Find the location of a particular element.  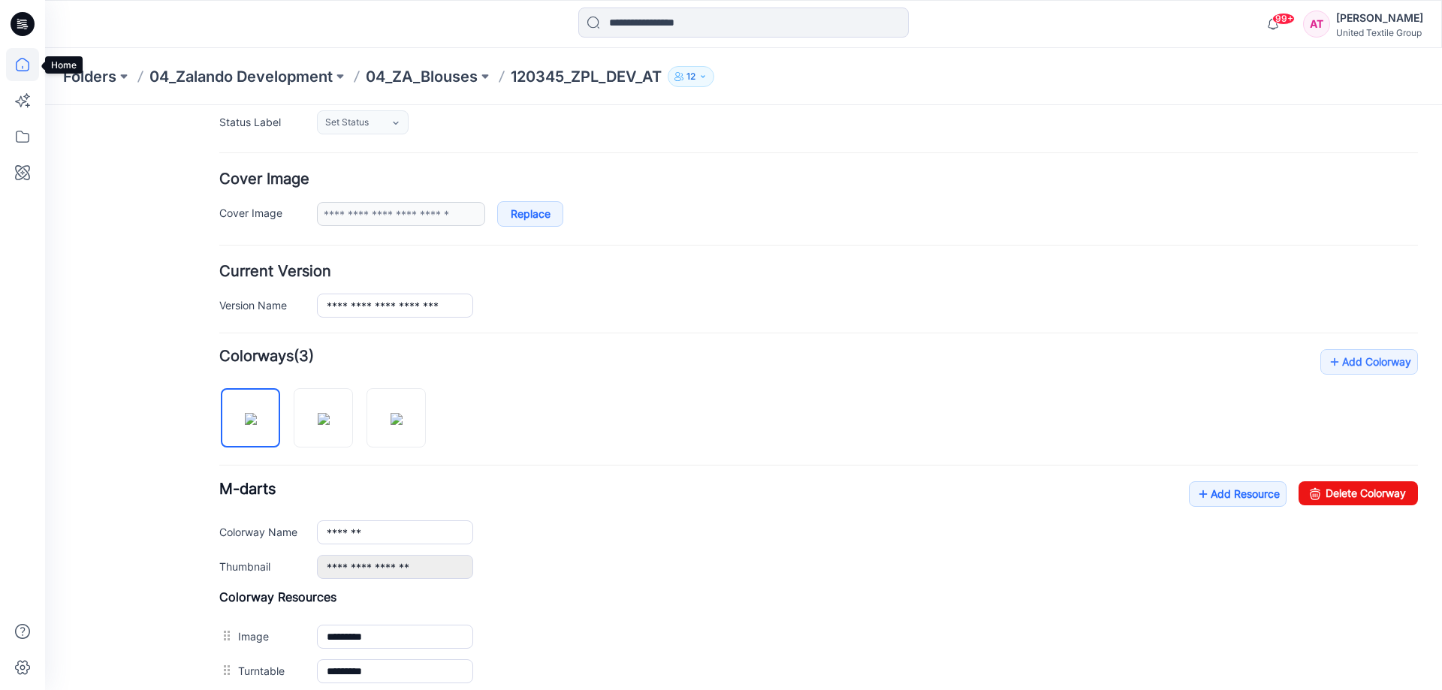

p: 120345_ZPL_DEV_AT is located at coordinates (586, 77).